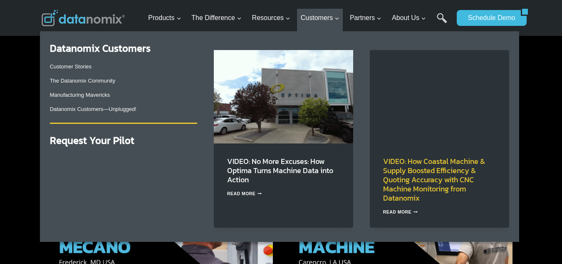 This screenshot has width=562, height=264. Describe the element at coordinates (92, 140) in the screenshot. I see `strong: Request Your Pilot` at that location.